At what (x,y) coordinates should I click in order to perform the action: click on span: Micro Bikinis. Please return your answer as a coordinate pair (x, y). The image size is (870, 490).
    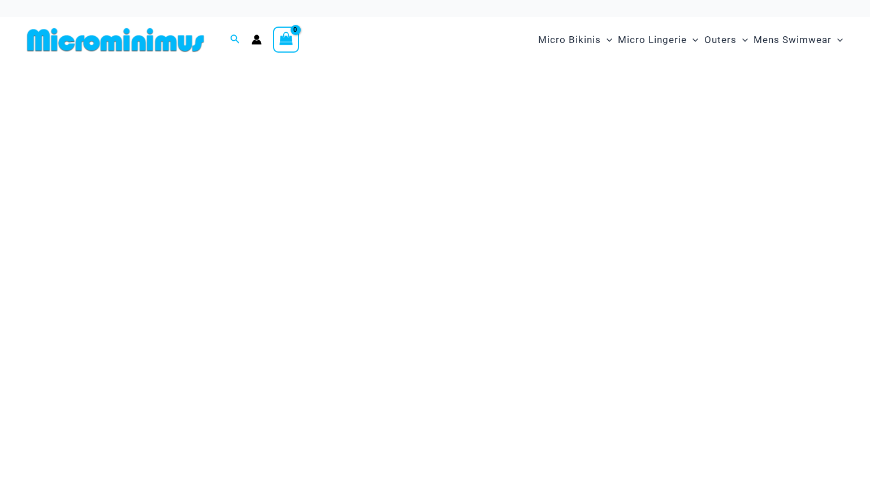
    Looking at the image, I should click on (569, 40).